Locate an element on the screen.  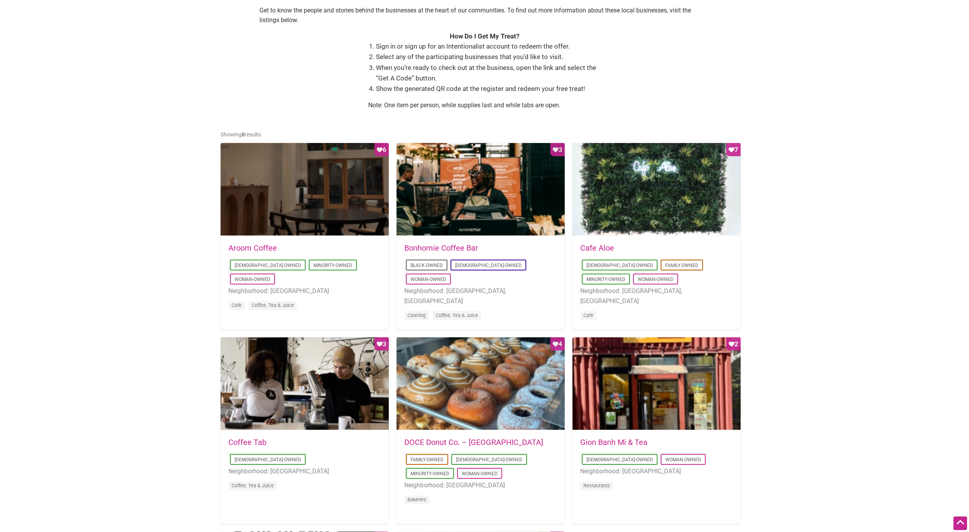
p: Note: One item per person, while supplies last and while tabs are open. is located at coordinates (485, 105).